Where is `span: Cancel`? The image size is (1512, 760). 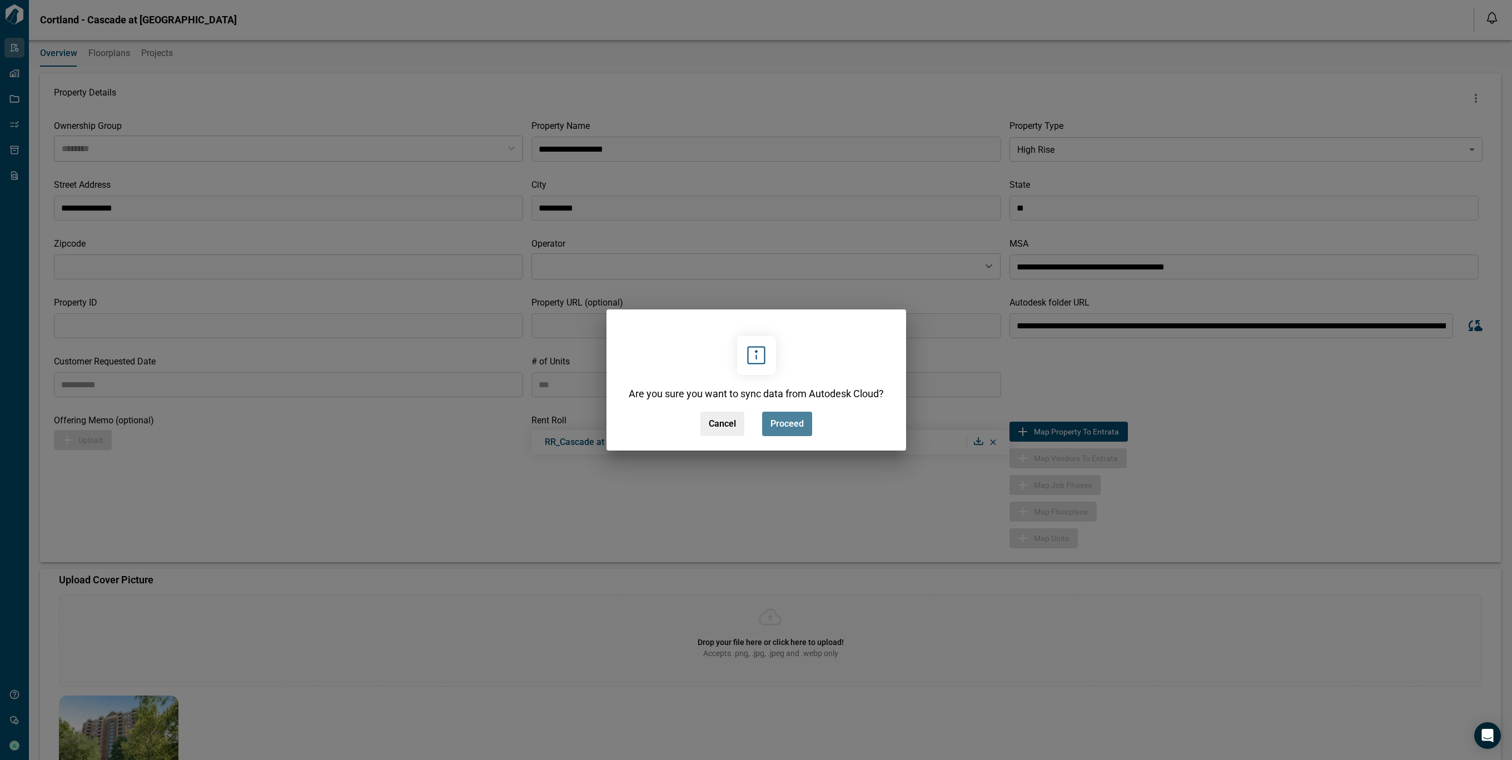
span: Cancel is located at coordinates (722, 424).